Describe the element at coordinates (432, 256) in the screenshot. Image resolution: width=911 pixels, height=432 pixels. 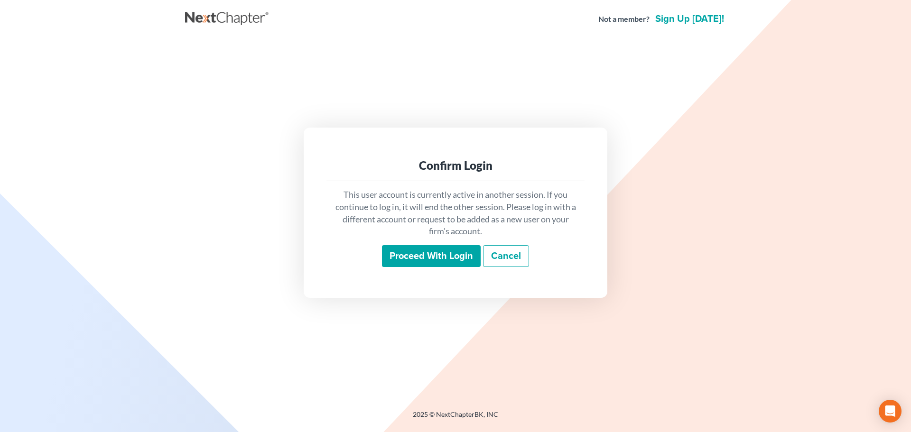
I see `input: Proceed with login` at that location.